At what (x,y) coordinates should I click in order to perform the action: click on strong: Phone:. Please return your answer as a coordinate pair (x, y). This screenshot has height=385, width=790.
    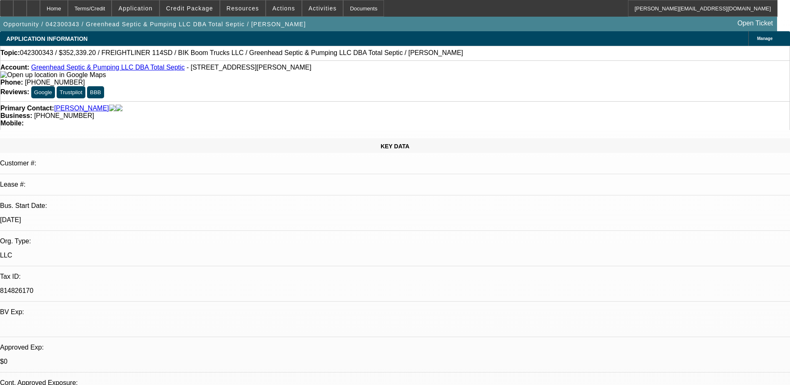
    Looking at the image, I should click on (12, 82).